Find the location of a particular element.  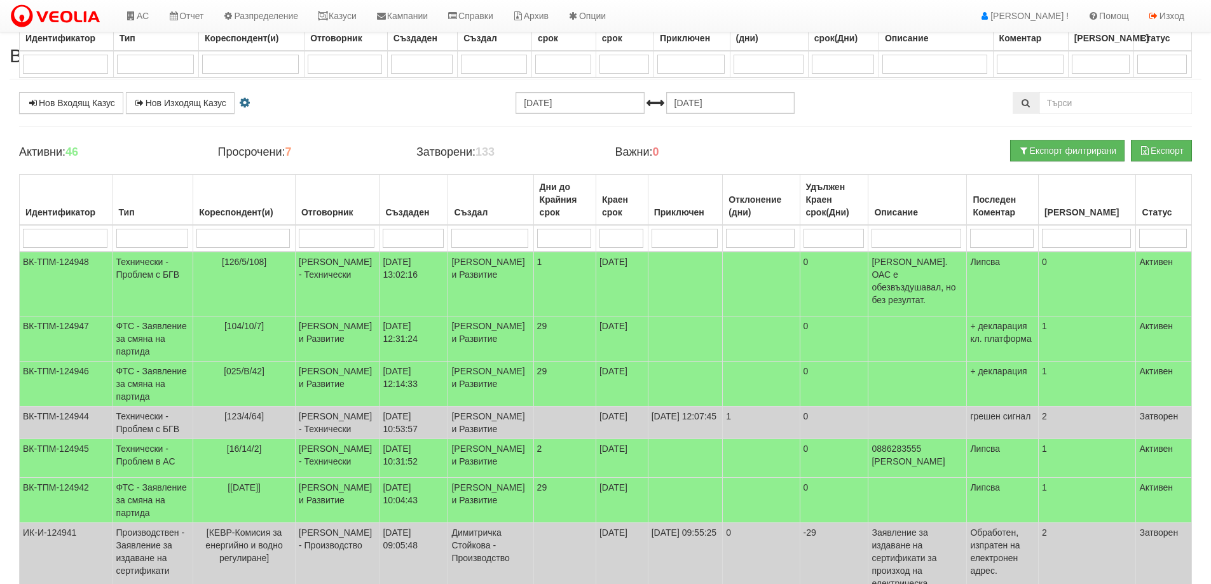

span: Обработен, изпратен на електронен адрес. is located at coordinates (995, 552).